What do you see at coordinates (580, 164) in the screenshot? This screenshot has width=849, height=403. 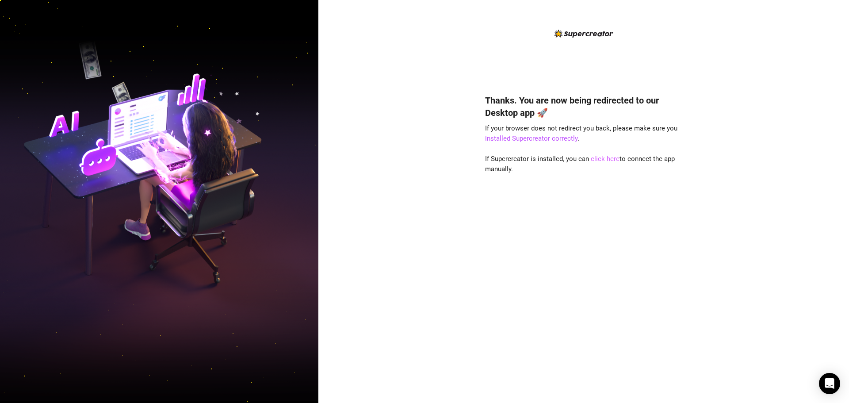 I see `span: If Supercreator is installed, you can to connect the app manually.` at bounding box center [580, 164].